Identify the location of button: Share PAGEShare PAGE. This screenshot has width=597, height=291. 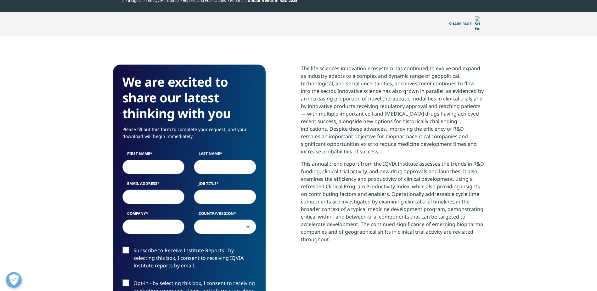
(465, 24).